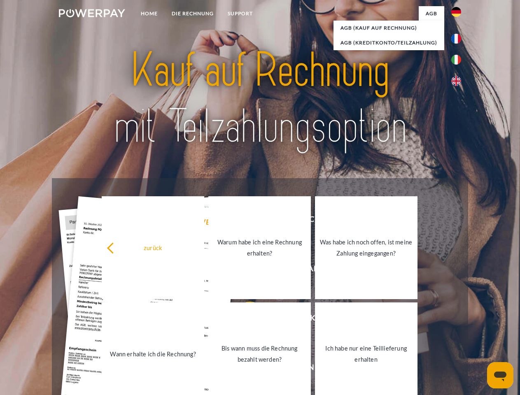 The height and width of the screenshot is (395, 520). I want to click on div: Warum habe ich eine Rechnung erhalten?, so click(259, 248).